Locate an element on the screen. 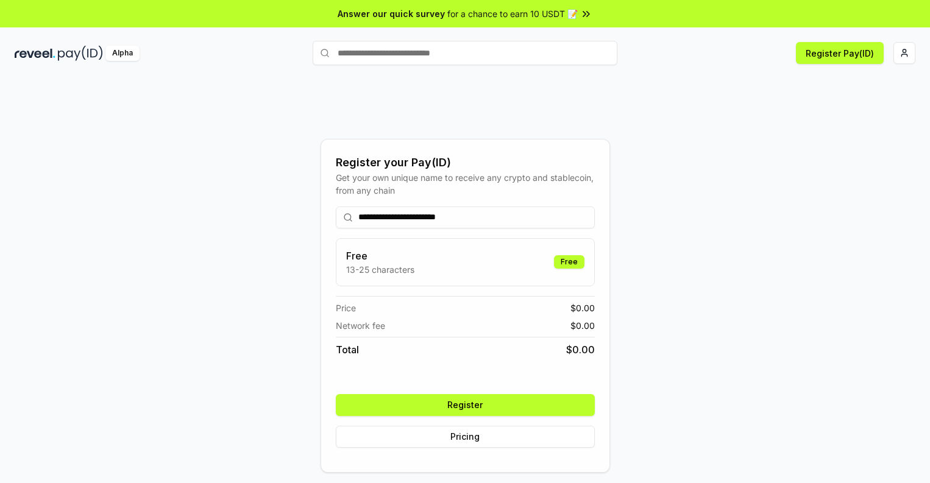 The width and height of the screenshot is (930, 483). h3: Free is located at coordinates (380, 256).